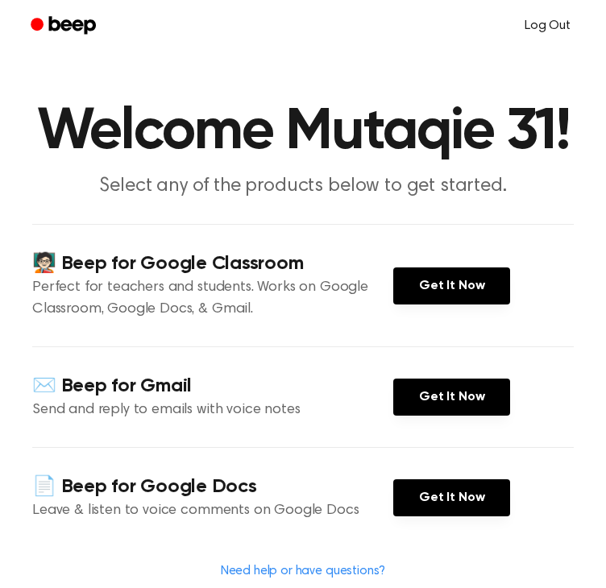  Describe the element at coordinates (547, 26) in the screenshot. I see `a: Log Out` at that location.